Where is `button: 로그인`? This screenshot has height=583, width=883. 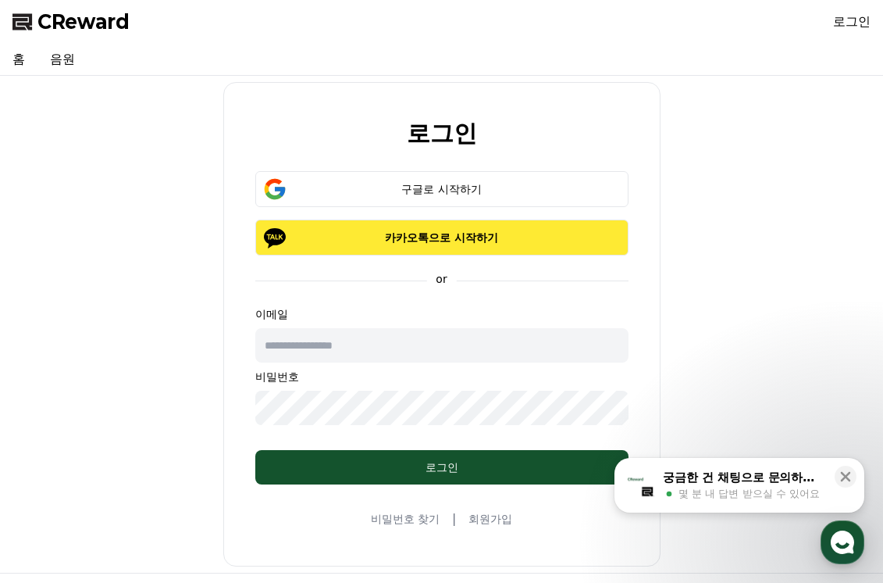 button: 로그인 is located at coordinates (442, 467).